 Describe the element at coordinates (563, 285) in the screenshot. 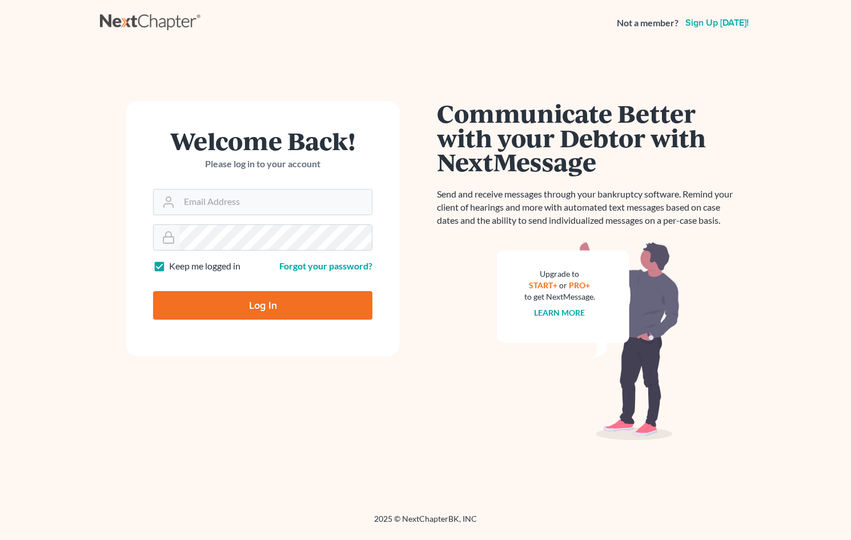

I see `span: or` at that location.